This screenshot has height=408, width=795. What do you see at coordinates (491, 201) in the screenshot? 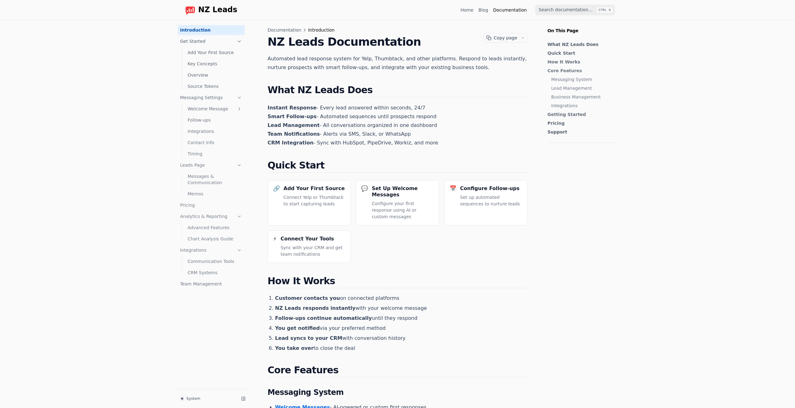
I see `p: Set up automated sequences to nurture leads` at bounding box center [491, 201].